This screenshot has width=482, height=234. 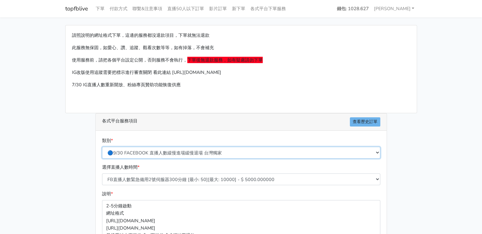 What do you see at coordinates (241, 35) in the screenshot?
I see `p: 請照說明的網址格式下單，這邊的服務都沒退款項目，下單就無法退款` at bounding box center [241, 35].